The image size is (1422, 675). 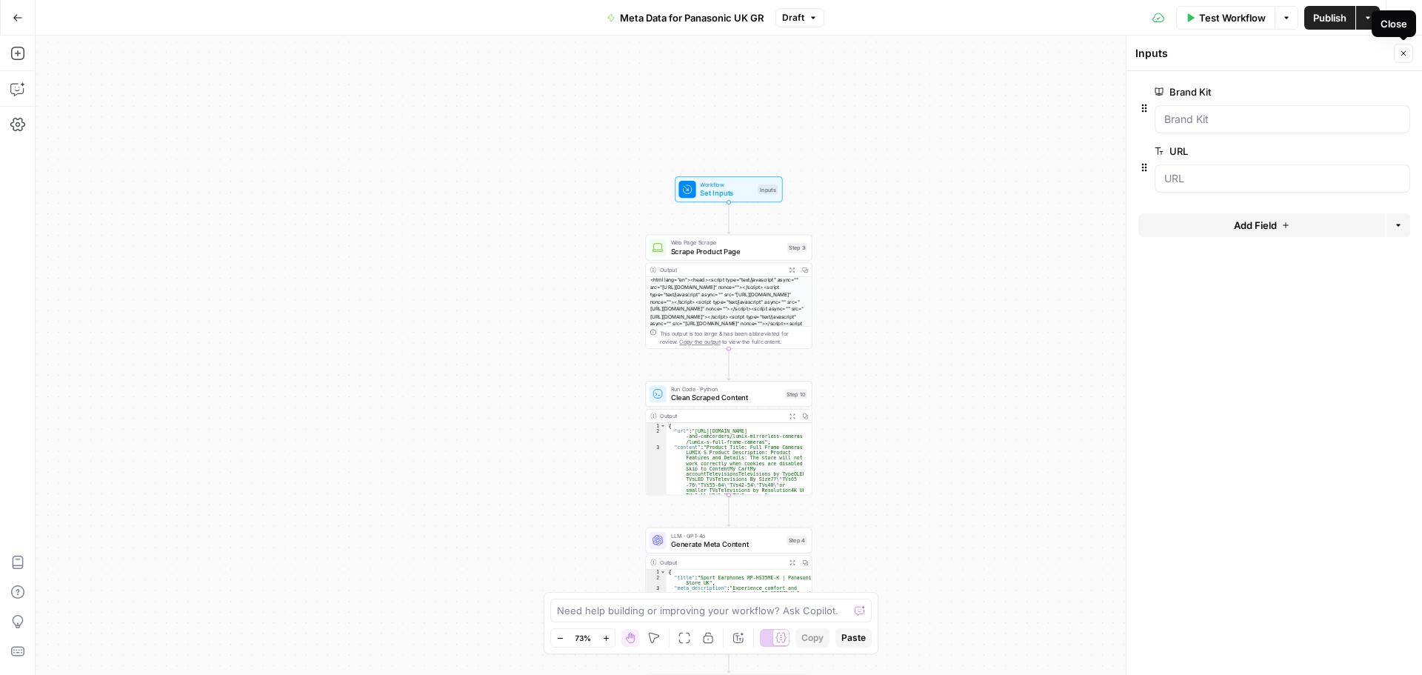 What do you see at coordinates (733, 337) in the screenshot?
I see `div: This output is too large & has been abbreviated for review. to view the full content.` at bounding box center [733, 337].